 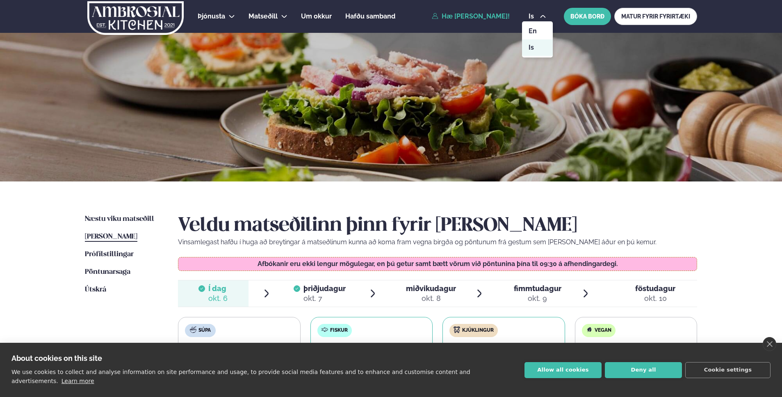 What do you see at coordinates (370, 16) in the screenshot?
I see `a: Hafðu samband` at bounding box center [370, 16].